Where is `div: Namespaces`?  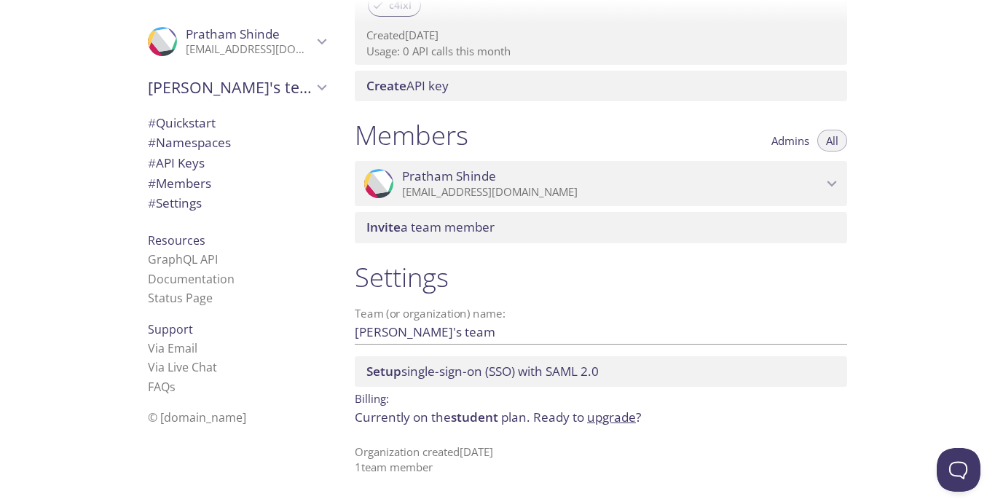 div: Namespaces is located at coordinates (237, 143).